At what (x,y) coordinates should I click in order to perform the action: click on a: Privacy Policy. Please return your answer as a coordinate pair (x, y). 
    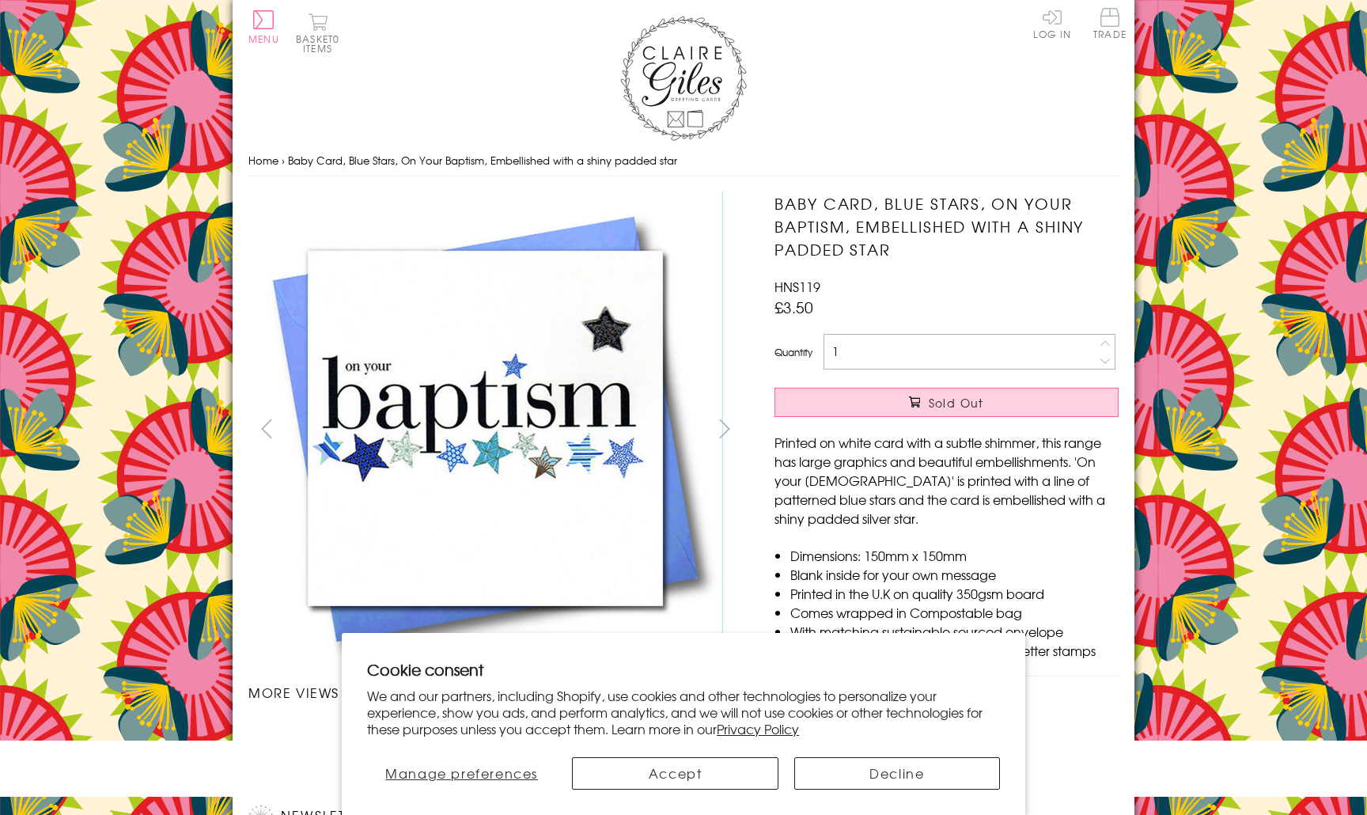
    Looking at the image, I should click on (758, 729).